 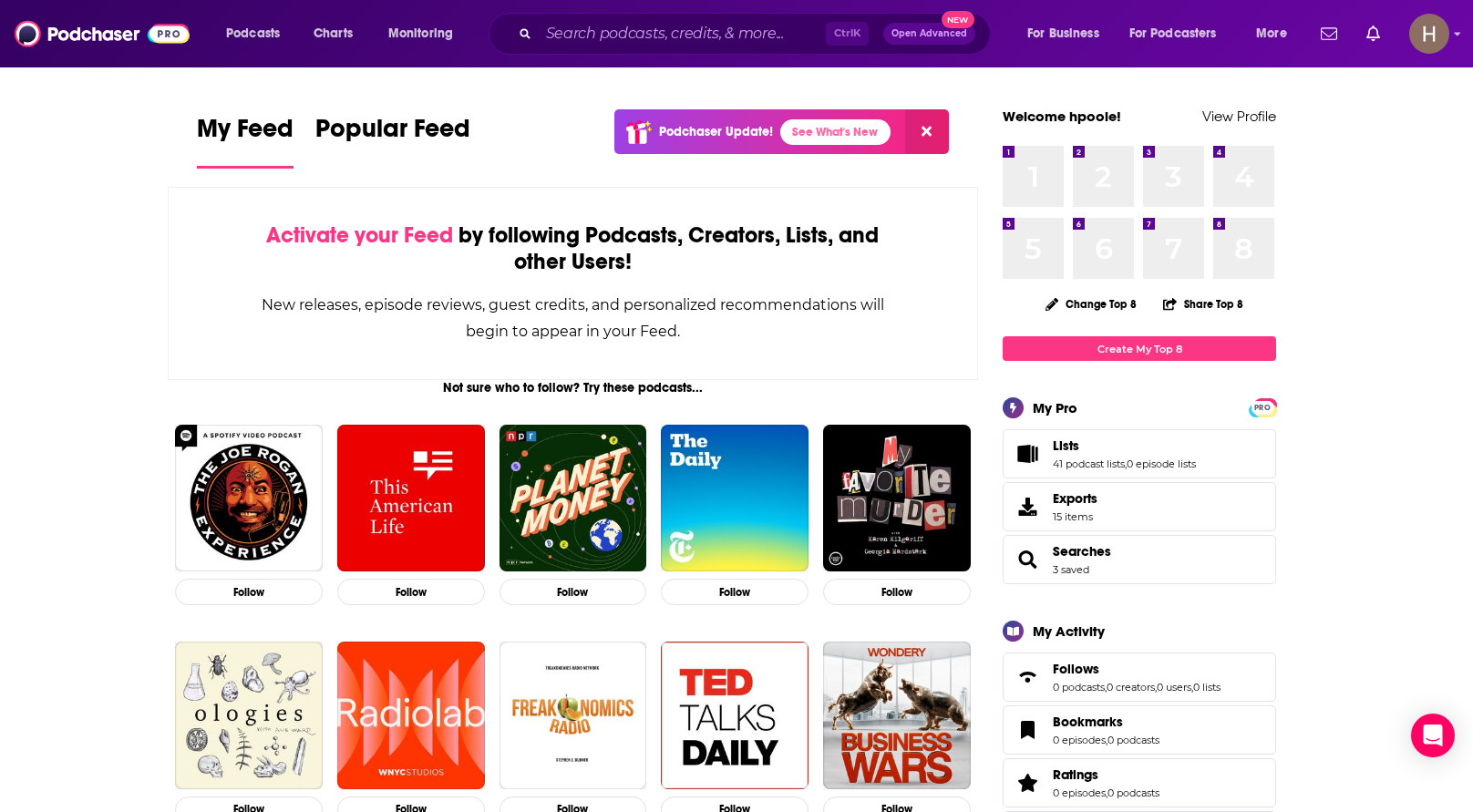 I want to click on span: Open Advanced, so click(x=929, y=34).